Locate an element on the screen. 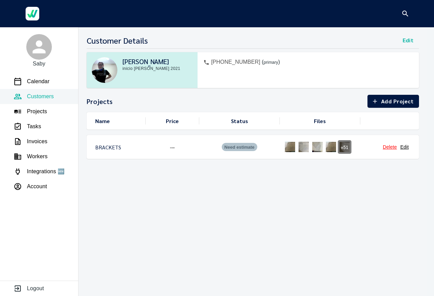 The image size is (434, 296). img: image_picker_52949D96-D623-43F4-9A97-3B9ED94339A5-50486-000011940E4CDA41.jpg is located at coordinates (304, 147).